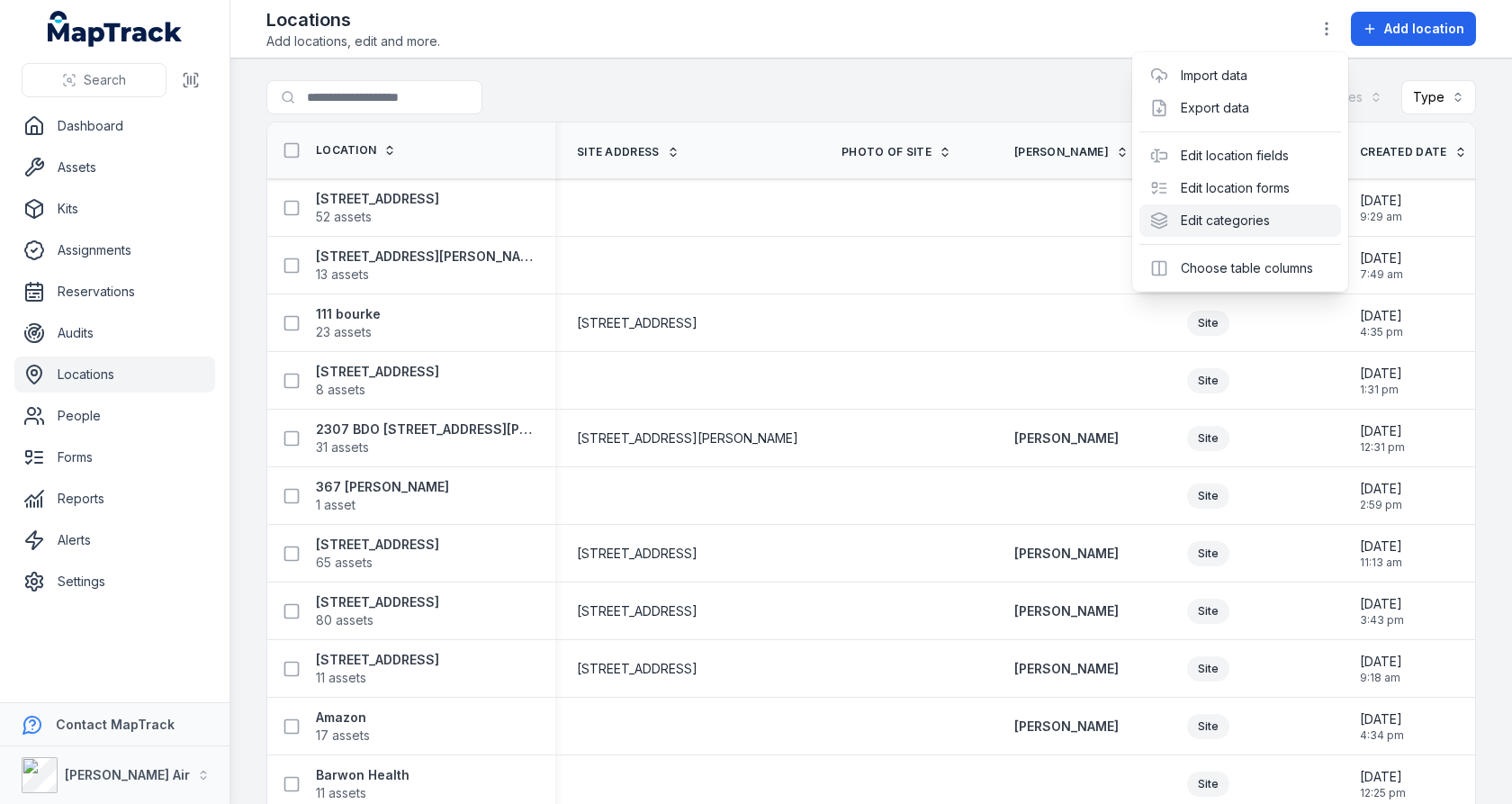  I want to click on div: Export data, so click(1241, 108).